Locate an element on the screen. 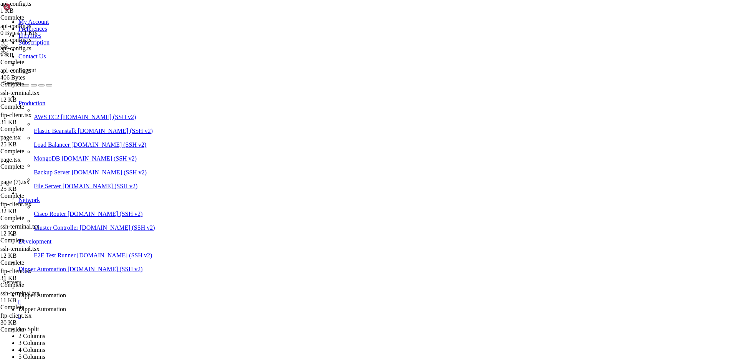 Image resolution: width=737 pixels, height=363 pixels. x-row: - Frontend: journalctl -u nextjs-frontend.service -f is located at coordinates (320, 287).